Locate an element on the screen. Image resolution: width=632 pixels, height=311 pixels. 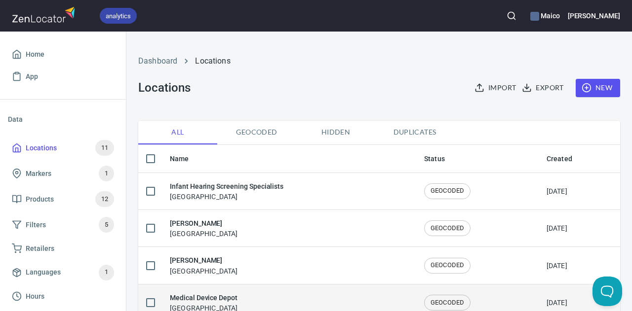
a: Languages1 is located at coordinates (63, 273).